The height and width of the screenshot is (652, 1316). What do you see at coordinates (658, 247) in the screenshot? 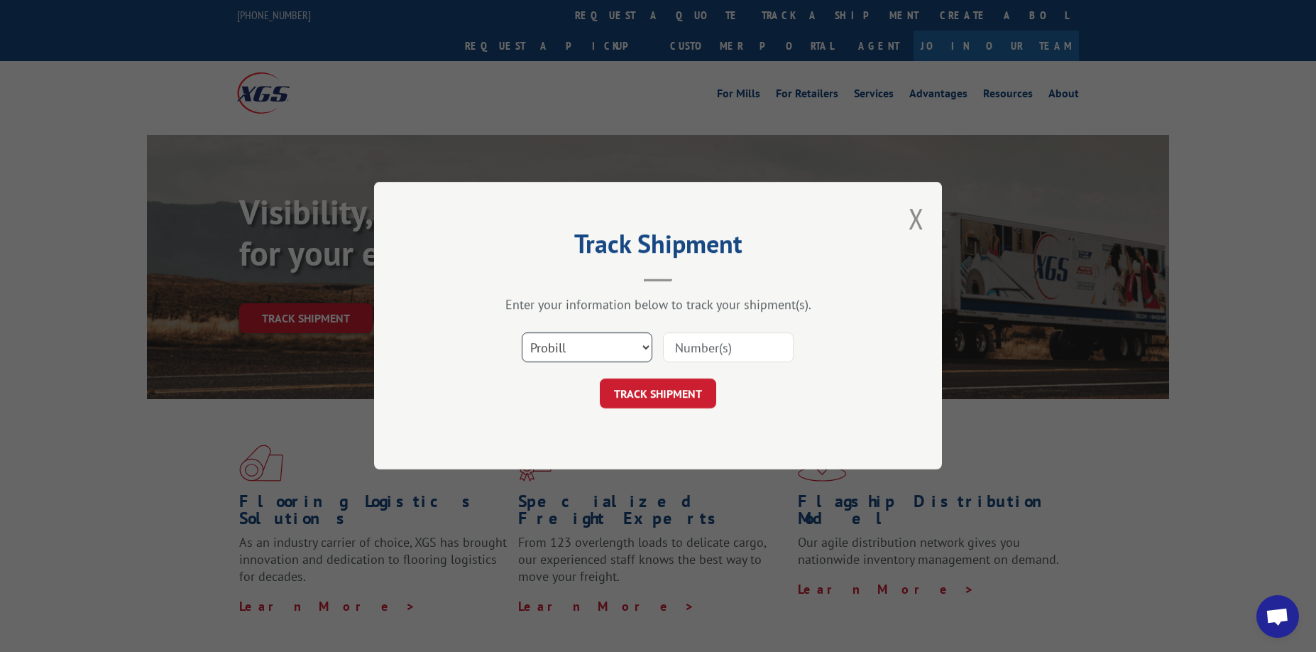
I see `h2: Track Shipment` at bounding box center [658, 247].